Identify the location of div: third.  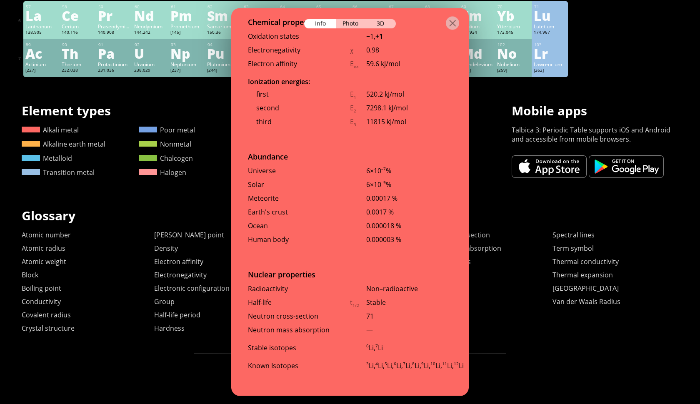
(299, 122).